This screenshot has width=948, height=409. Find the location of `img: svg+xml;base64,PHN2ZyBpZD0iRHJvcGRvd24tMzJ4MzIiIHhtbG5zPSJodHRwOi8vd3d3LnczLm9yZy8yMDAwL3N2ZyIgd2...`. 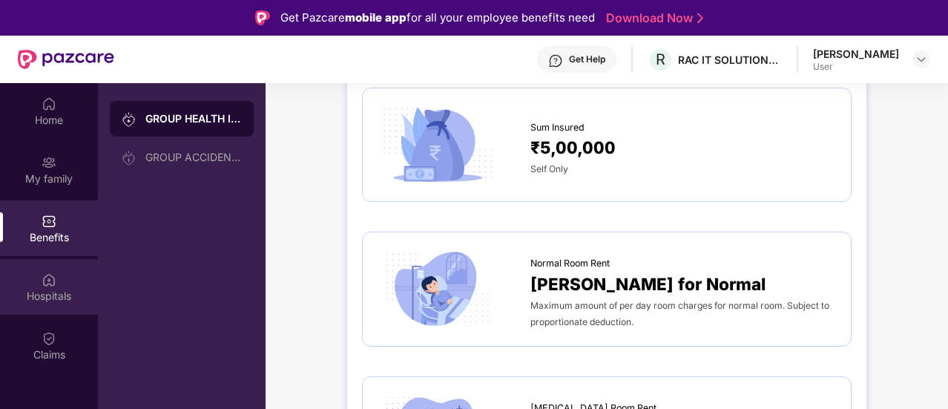

img: svg+xml;base64,PHN2ZyBpZD0iRHJvcGRvd24tMzJ4MzIiIHhtbG5zPSJodHRwOi8vd3d3LnczLm9yZy8yMDAwL3N2ZyIgd2... is located at coordinates (921, 59).